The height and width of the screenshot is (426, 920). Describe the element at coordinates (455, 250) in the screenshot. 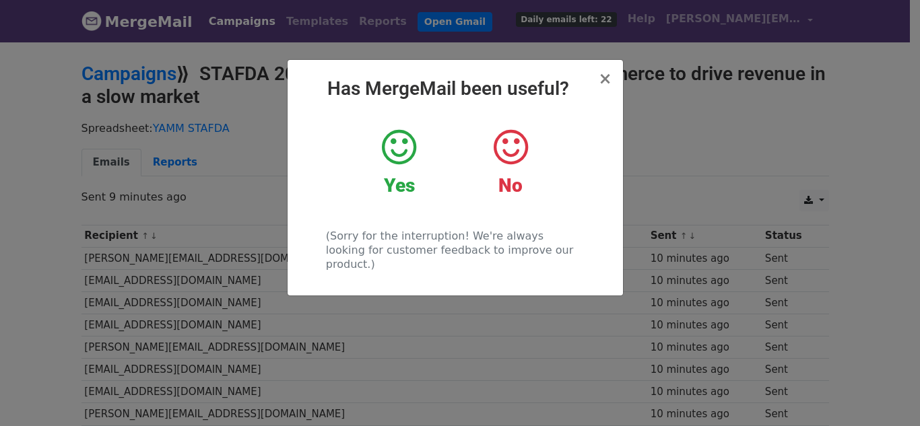

I see `p: (Sorry for the interruption! We're always looking for customer feedback to improve our product.)` at that location.